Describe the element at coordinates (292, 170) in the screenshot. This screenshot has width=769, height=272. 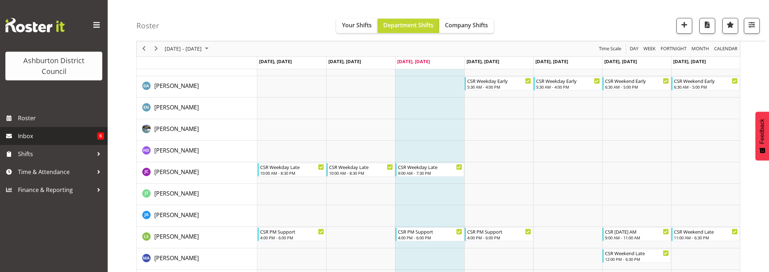
I see `div: Jill Cullimore"s event - CSR Weekday Late Begin From Monday, August 18, 2025 at 10:00:00 AM GMT+1...` at that location.